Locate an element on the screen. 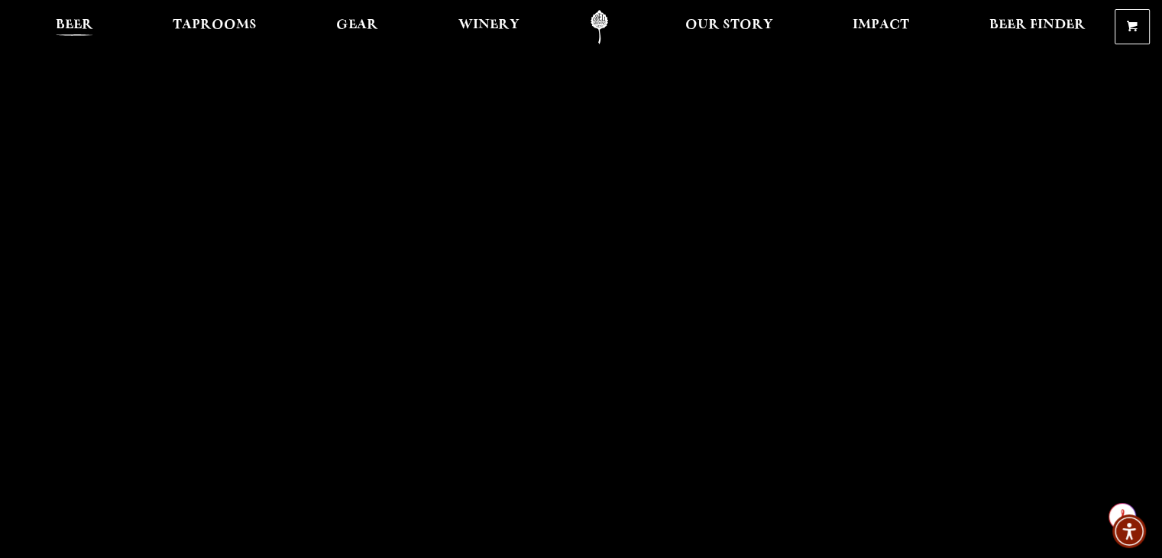  span: Beer is located at coordinates (74, 25).